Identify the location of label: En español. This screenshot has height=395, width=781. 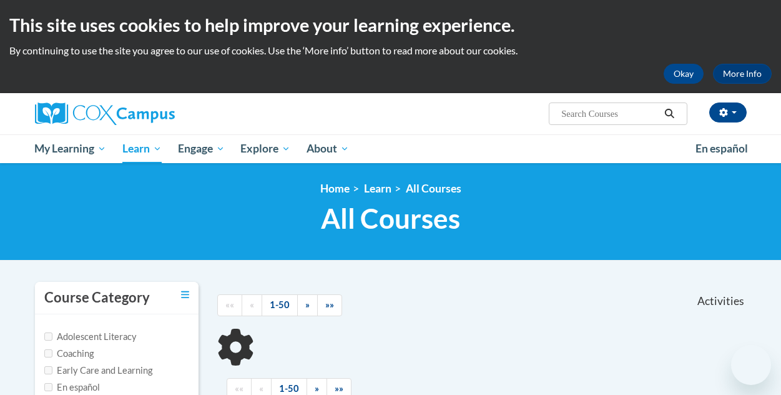
(72, 387).